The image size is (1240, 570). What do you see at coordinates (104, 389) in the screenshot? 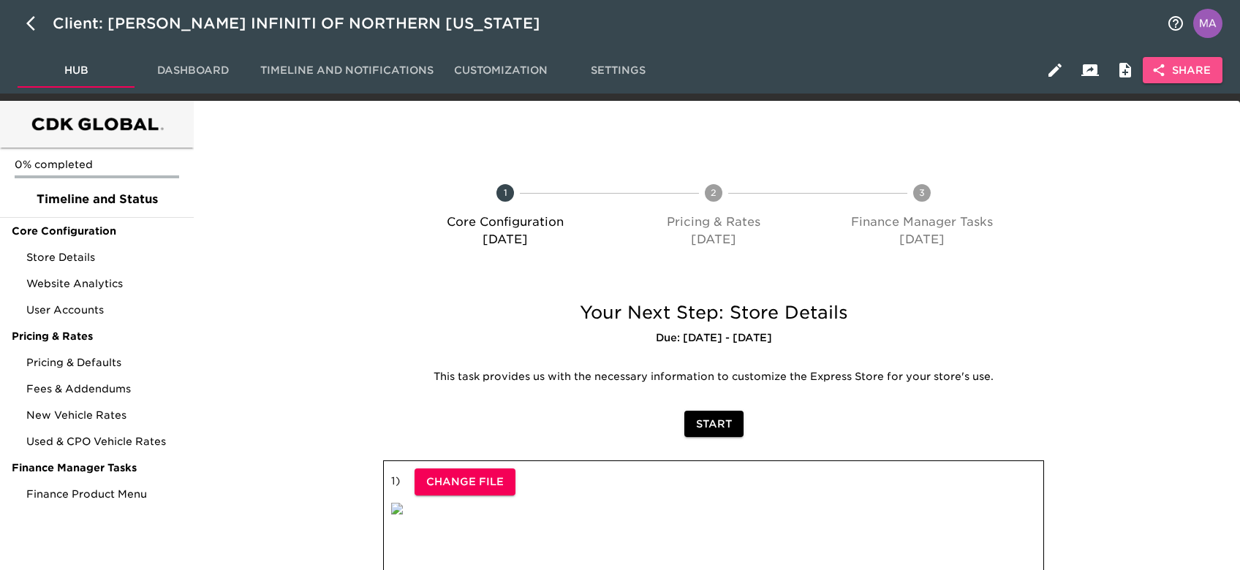
I see `span: Fees & Addendums` at bounding box center [104, 389].